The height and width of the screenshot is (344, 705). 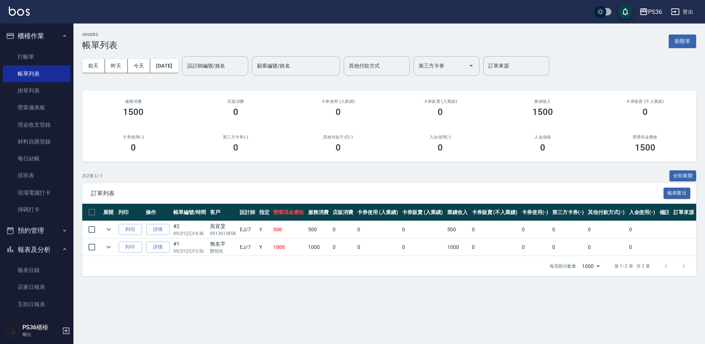 What do you see at coordinates (677, 193) in the screenshot?
I see `button: 報表匯出` at bounding box center [677, 193].